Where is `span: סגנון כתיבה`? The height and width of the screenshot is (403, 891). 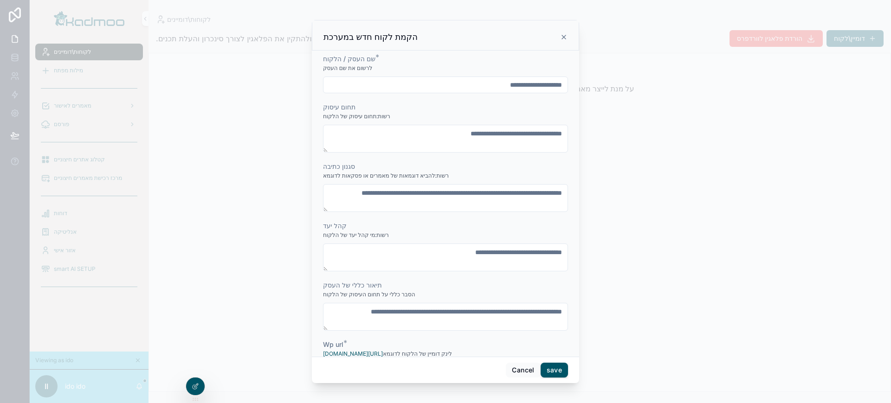 span: סגנון כתיבה is located at coordinates (339, 166).